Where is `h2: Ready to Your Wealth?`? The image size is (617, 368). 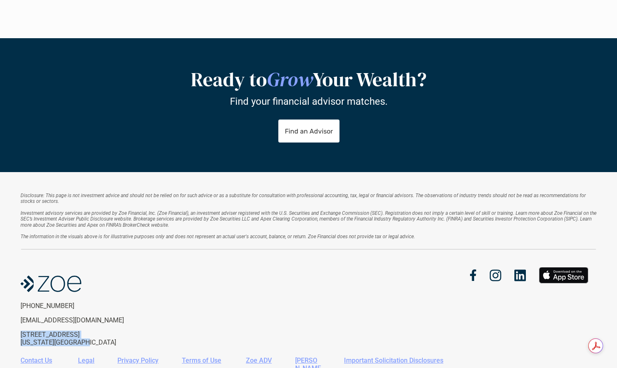
h2: Ready to Your Wealth? is located at coordinates (309, 80).